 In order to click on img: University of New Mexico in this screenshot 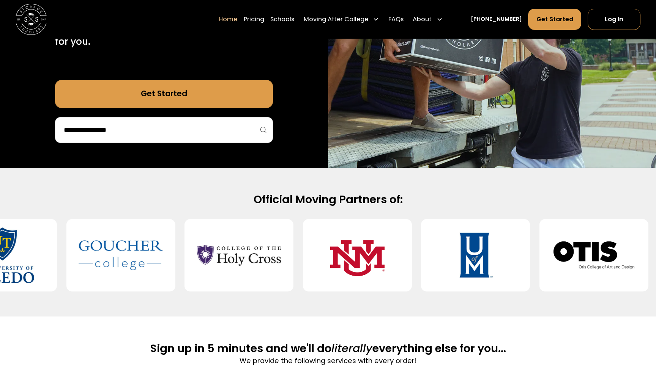, I will do `click(357, 256)`.